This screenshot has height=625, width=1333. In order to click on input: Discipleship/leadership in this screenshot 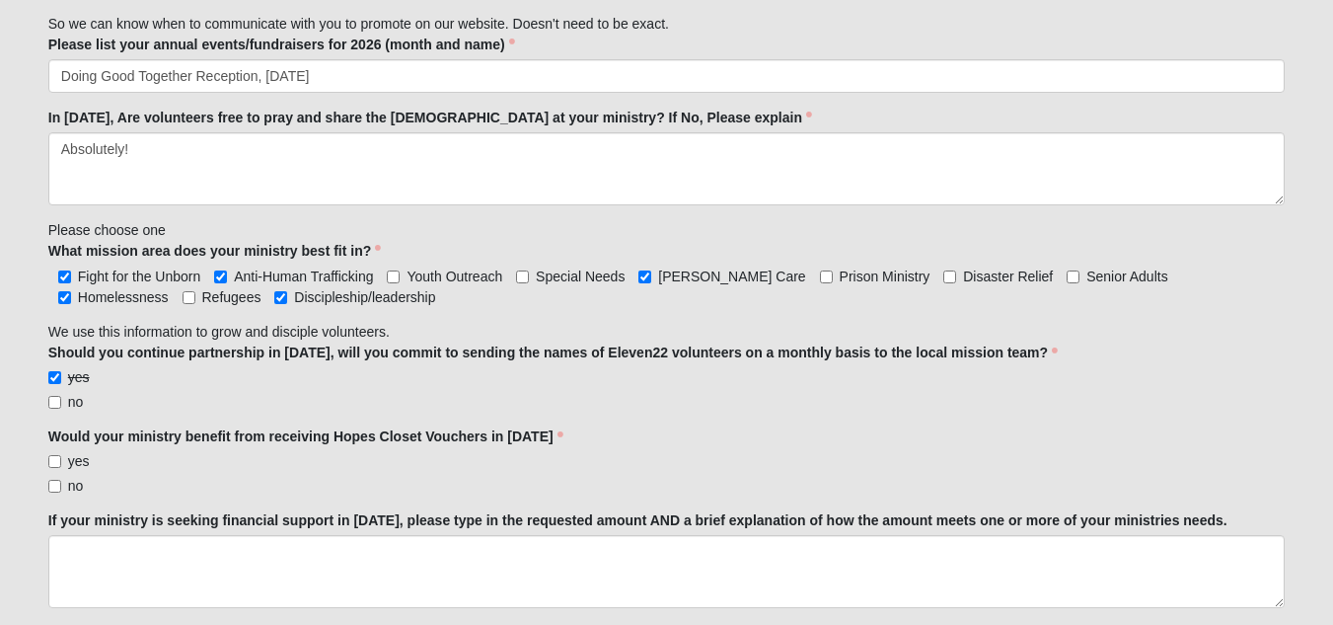, I will do `click(280, 297)`.